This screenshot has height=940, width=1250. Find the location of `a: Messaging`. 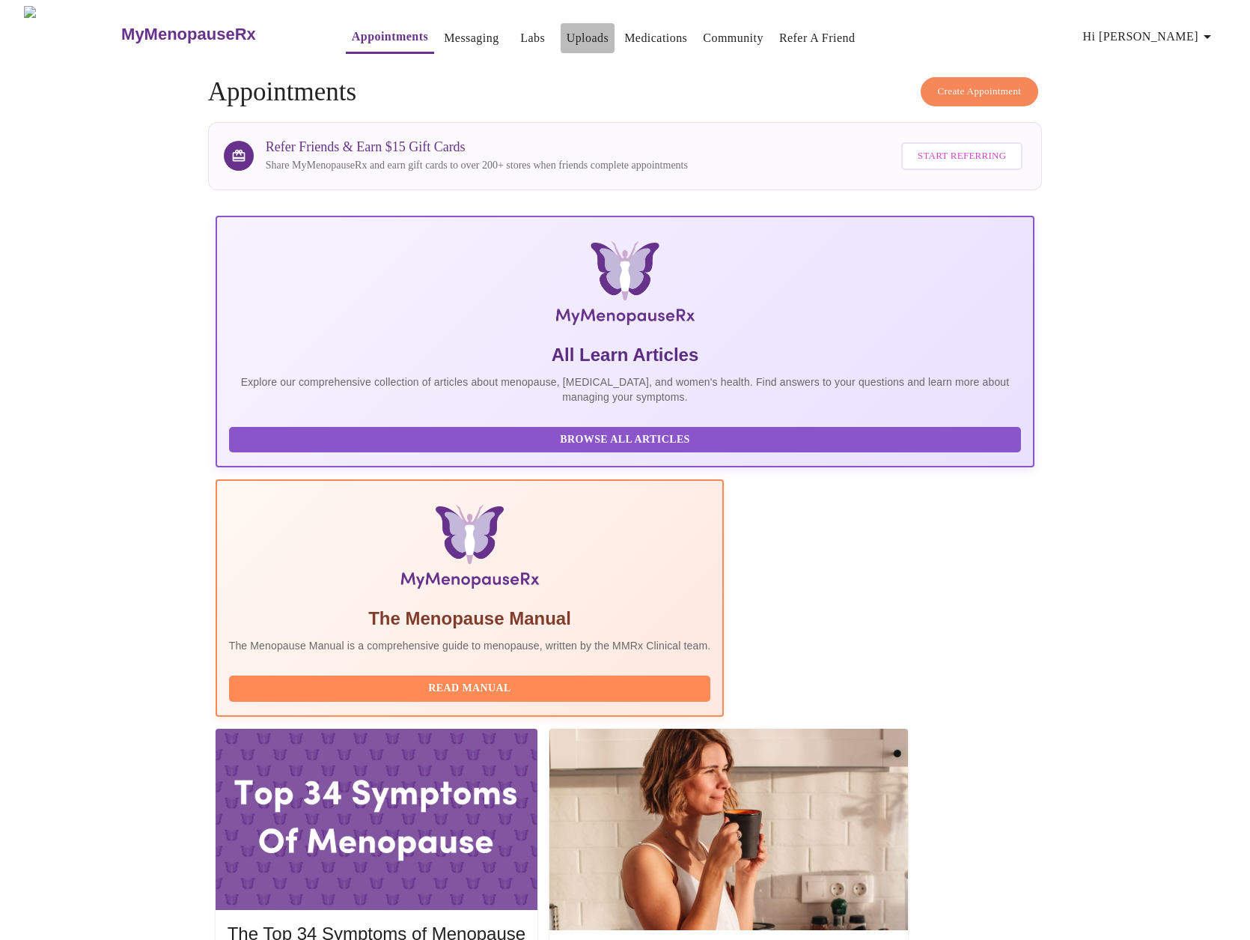

a: Messaging is located at coordinates (471, 38).